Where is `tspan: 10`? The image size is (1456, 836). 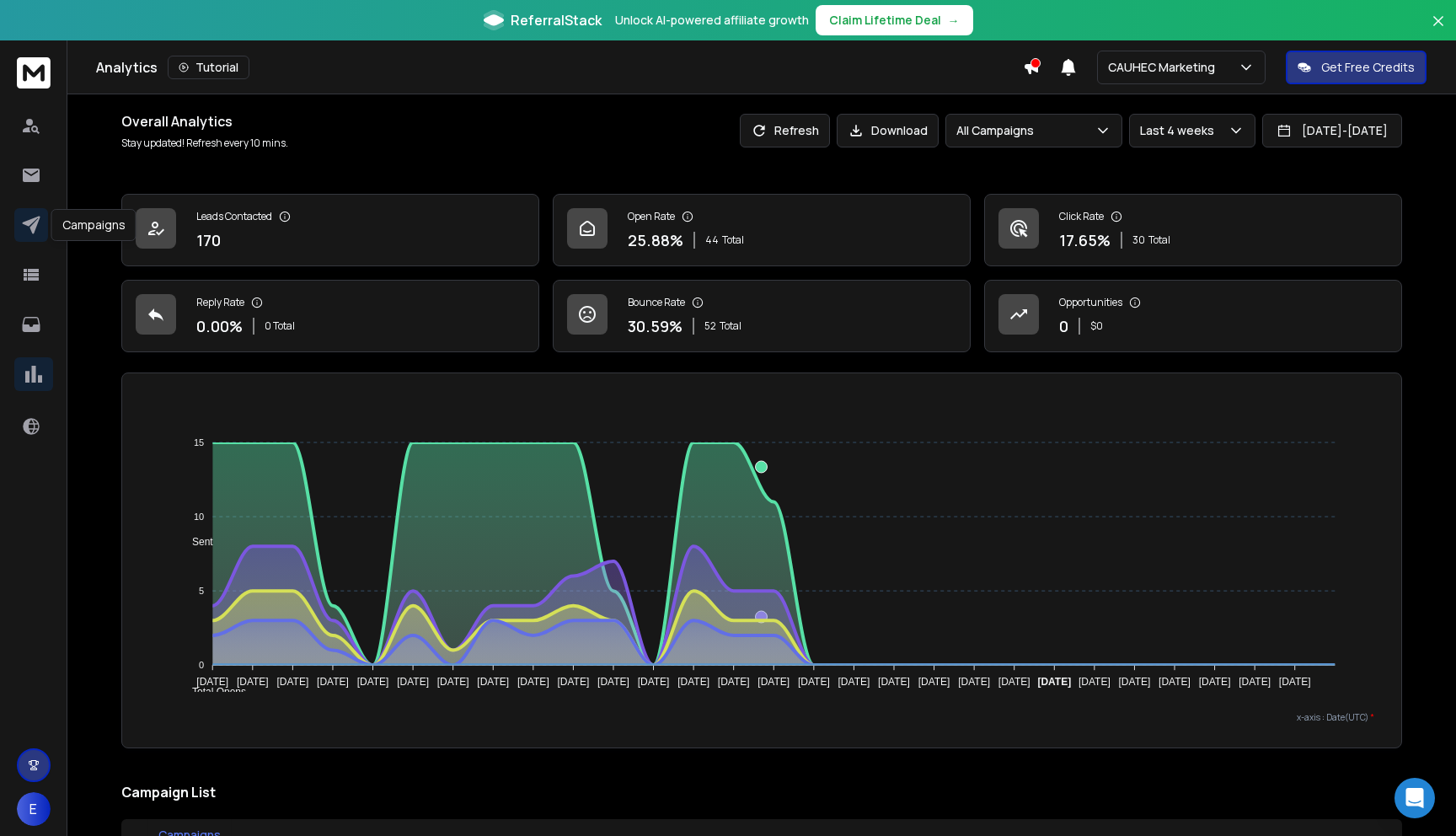
tspan: 10 is located at coordinates (199, 516).